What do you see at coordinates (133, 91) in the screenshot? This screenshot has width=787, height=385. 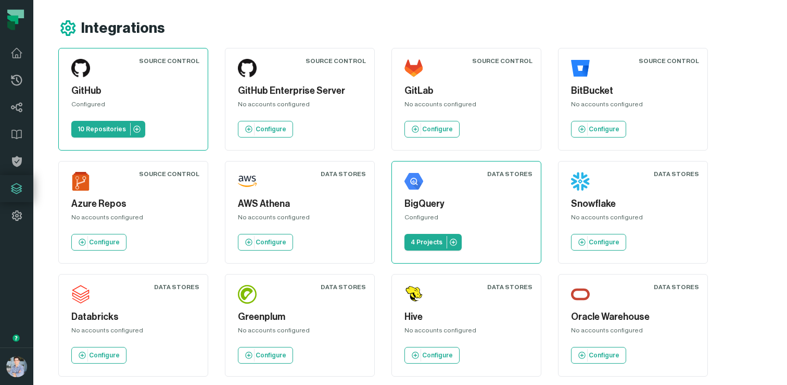 I see `h5: GitHub` at bounding box center [133, 91].